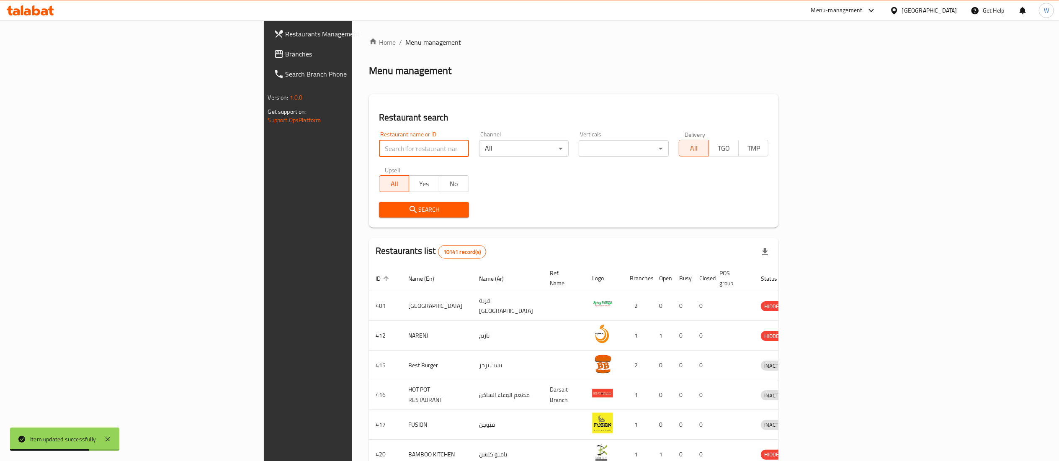  What do you see at coordinates (508, 366) in the screenshot?
I see `td: بست برجر` at bounding box center [508, 366].